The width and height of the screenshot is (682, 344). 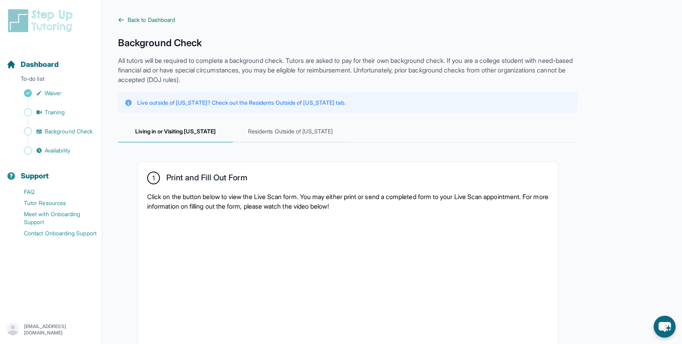 What do you see at coordinates (348, 132) in the screenshot?
I see `nav: Tabs` at bounding box center [348, 132].